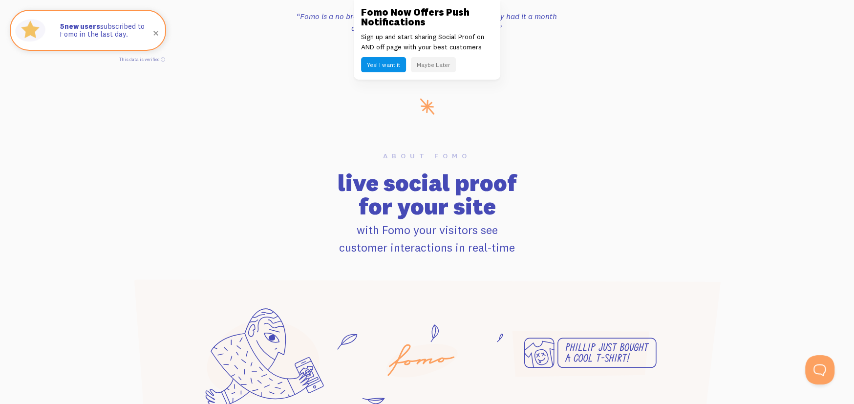  What do you see at coordinates (427, 194) in the screenshot?
I see `h2: live social proof for your site` at bounding box center [427, 194].